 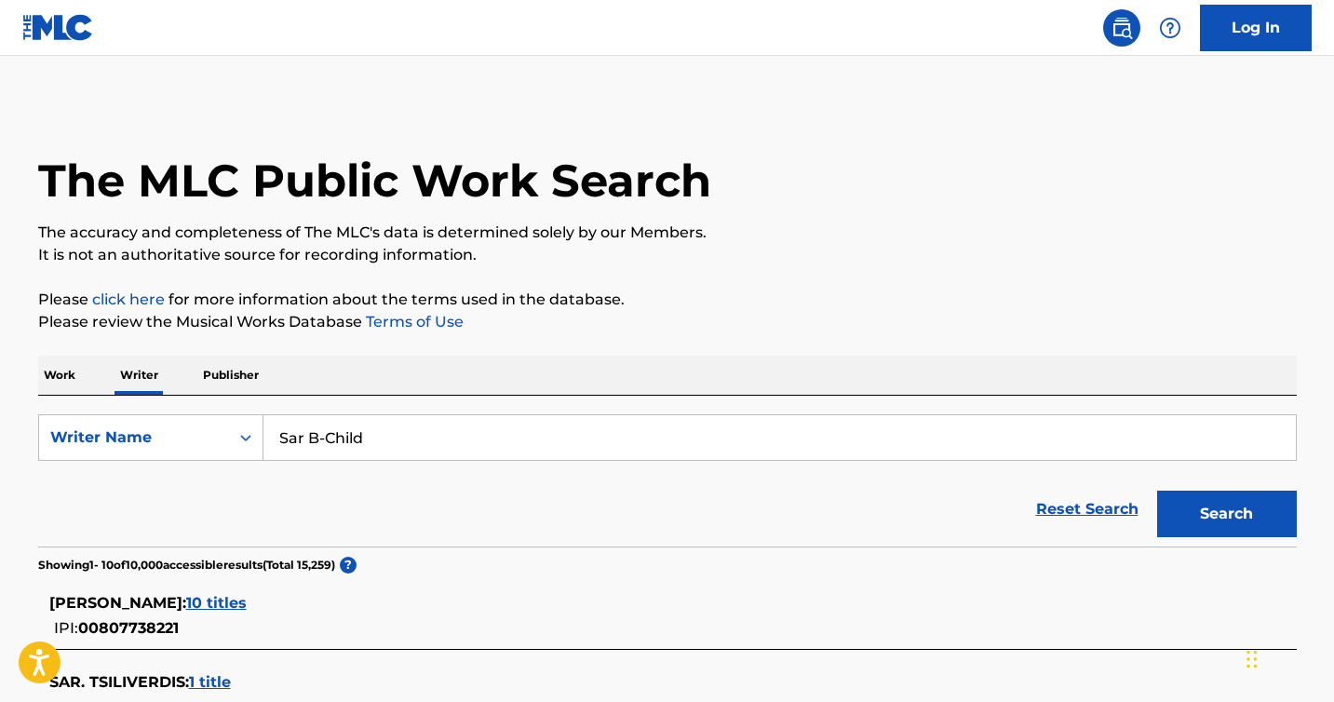 I want to click on span: 00807738221, so click(x=128, y=628).